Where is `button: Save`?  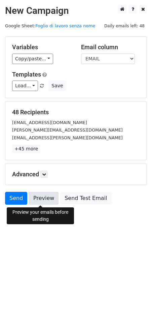
button: Save is located at coordinates (57, 86).